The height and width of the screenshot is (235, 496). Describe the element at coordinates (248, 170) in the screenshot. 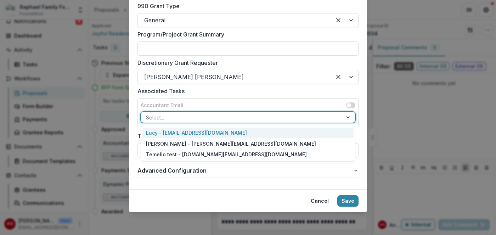

I see `button: Advanced Configuration` at that location.